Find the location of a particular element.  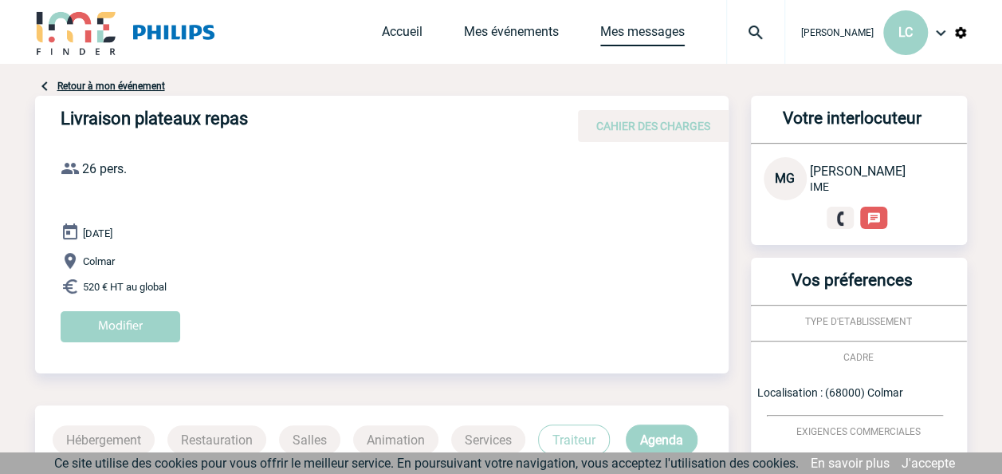

a: Mes messages is located at coordinates (643, 35).